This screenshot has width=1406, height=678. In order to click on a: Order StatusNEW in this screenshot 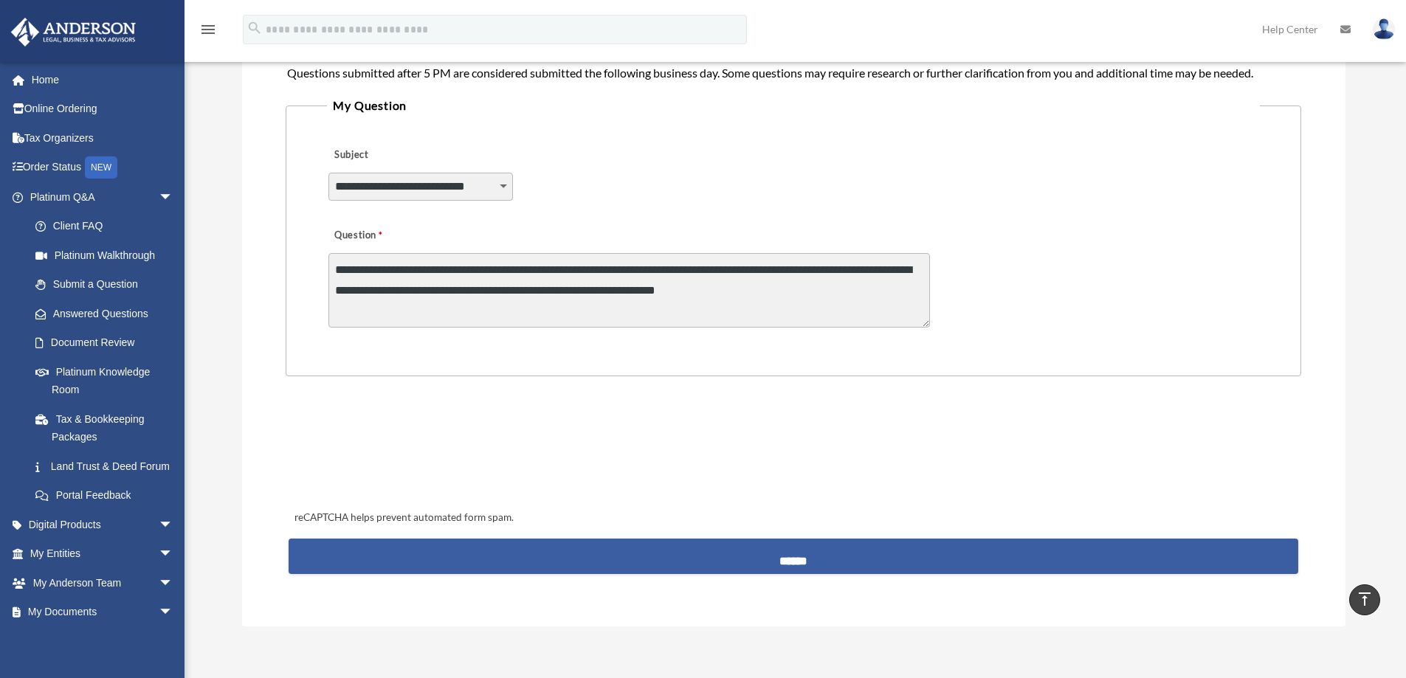, I will do `click(103, 168)`.